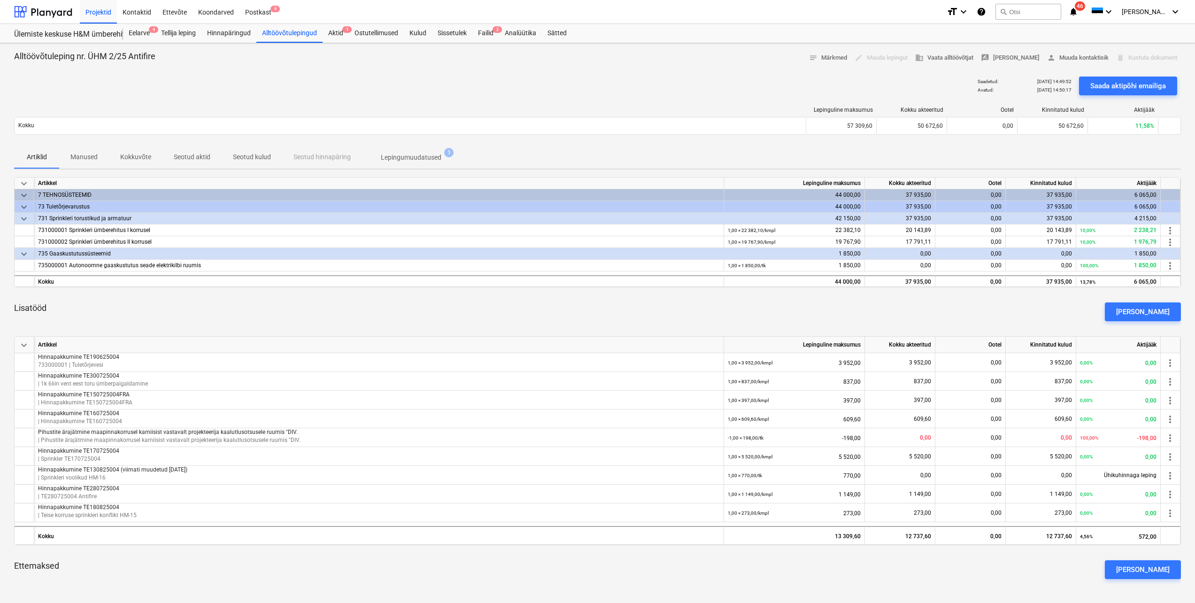 The image size is (1195, 603). I want to click on i: format_size, so click(952, 12).